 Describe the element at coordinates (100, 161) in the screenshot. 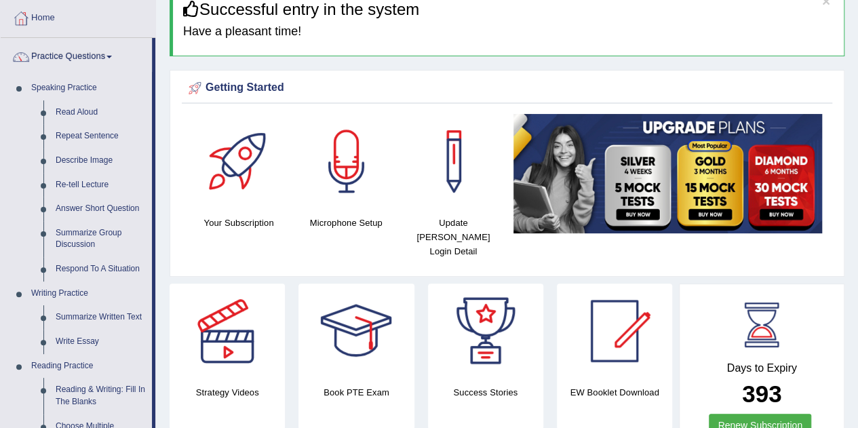

I see `a: Describe Image` at that location.